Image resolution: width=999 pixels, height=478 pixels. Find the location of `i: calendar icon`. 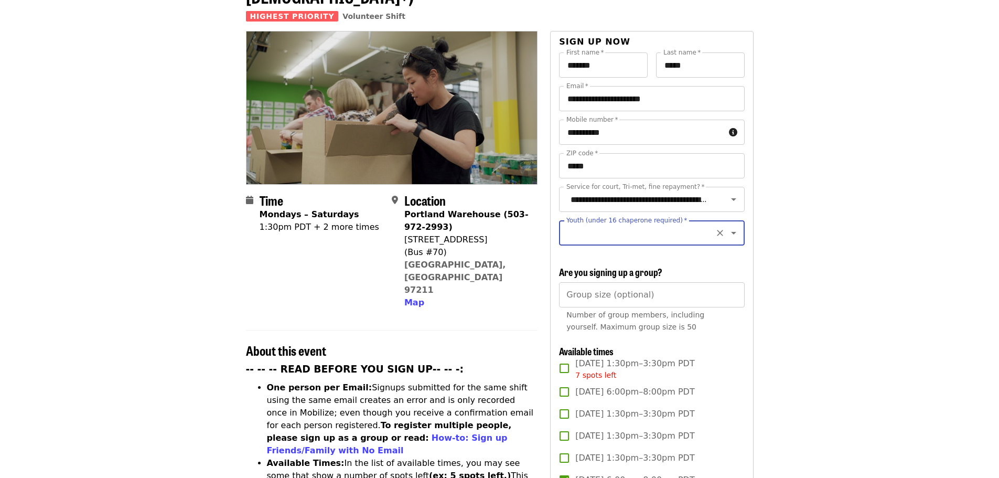

i: calendar icon is located at coordinates (250, 200).